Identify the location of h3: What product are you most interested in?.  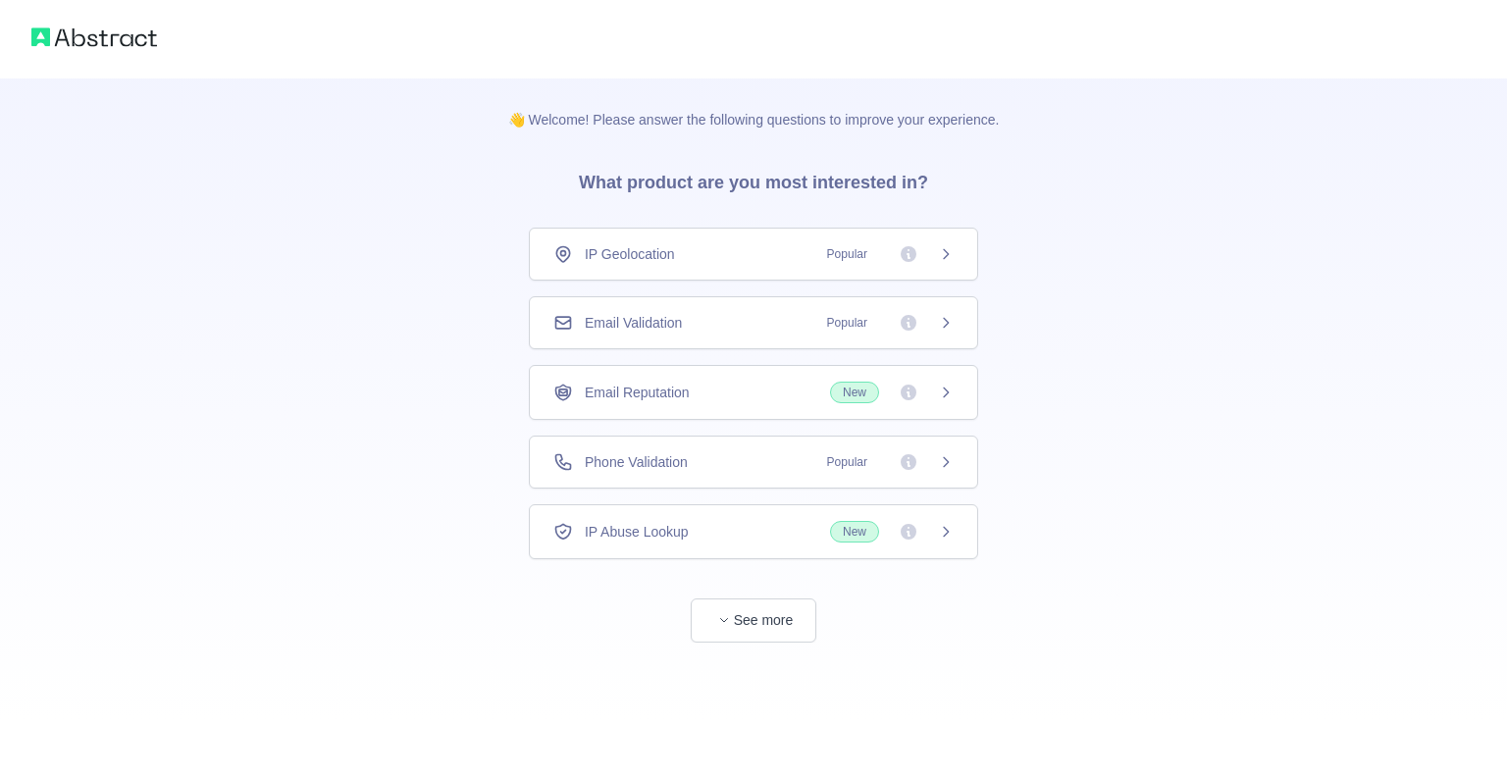
(753, 179).